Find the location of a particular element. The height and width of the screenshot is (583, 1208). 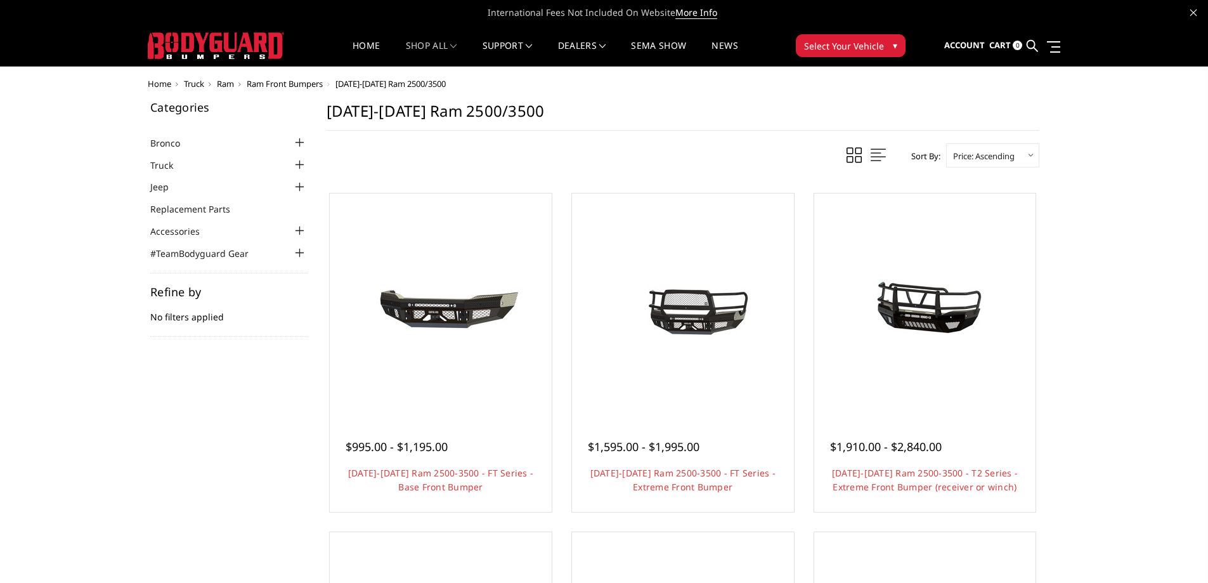

a: Ram is located at coordinates (225, 84).